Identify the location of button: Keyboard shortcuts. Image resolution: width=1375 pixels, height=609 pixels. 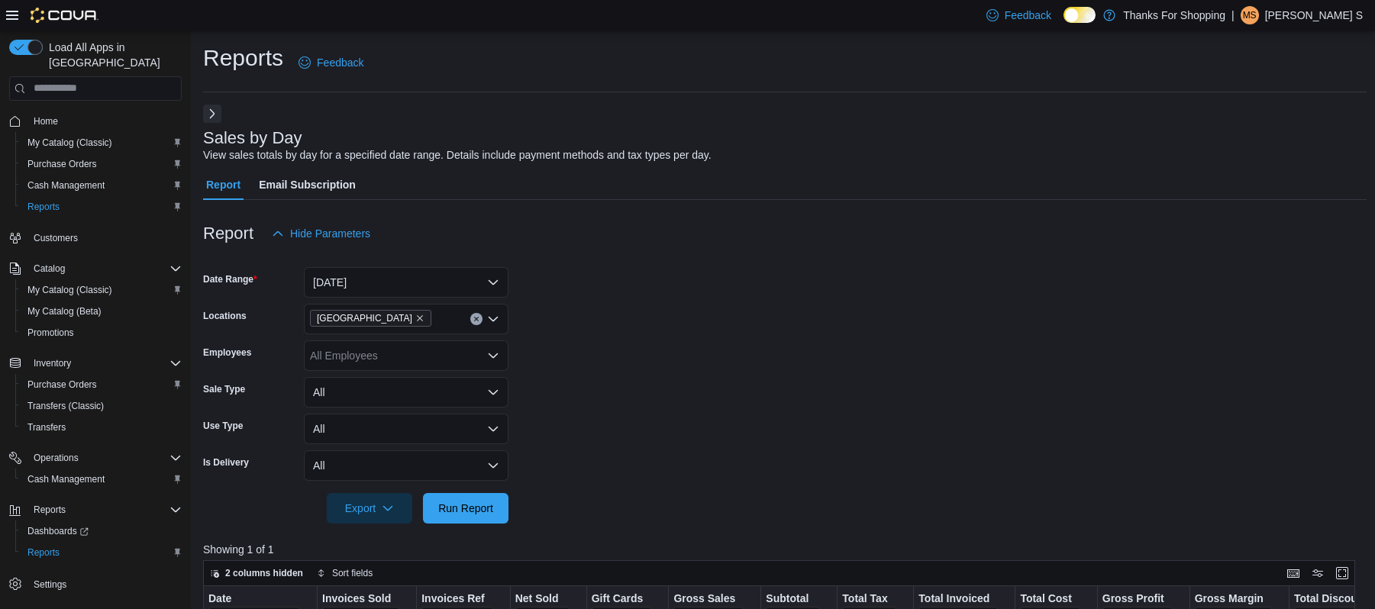
(1293, 573).